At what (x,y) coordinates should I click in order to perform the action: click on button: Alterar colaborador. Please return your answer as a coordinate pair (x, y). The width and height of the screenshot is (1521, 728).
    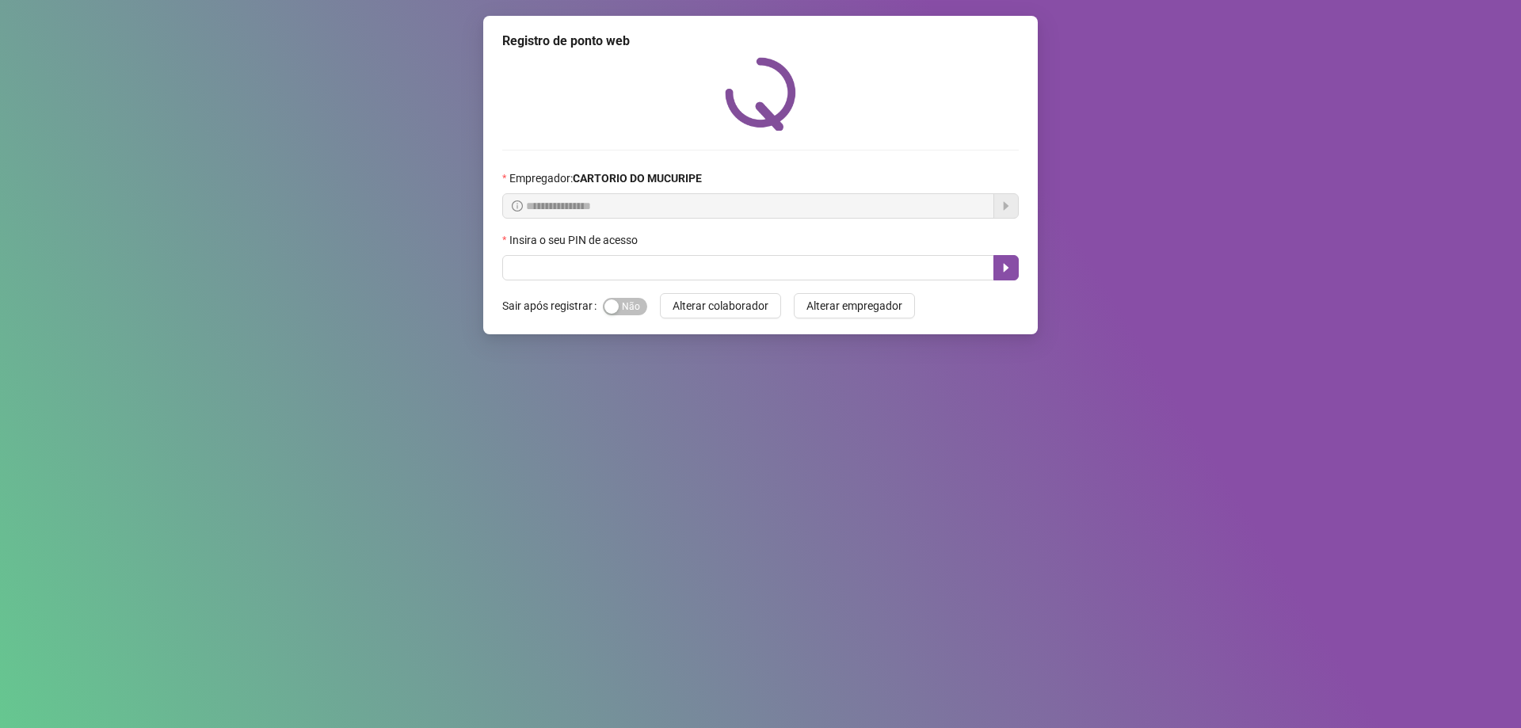
    Looking at the image, I should click on (720, 306).